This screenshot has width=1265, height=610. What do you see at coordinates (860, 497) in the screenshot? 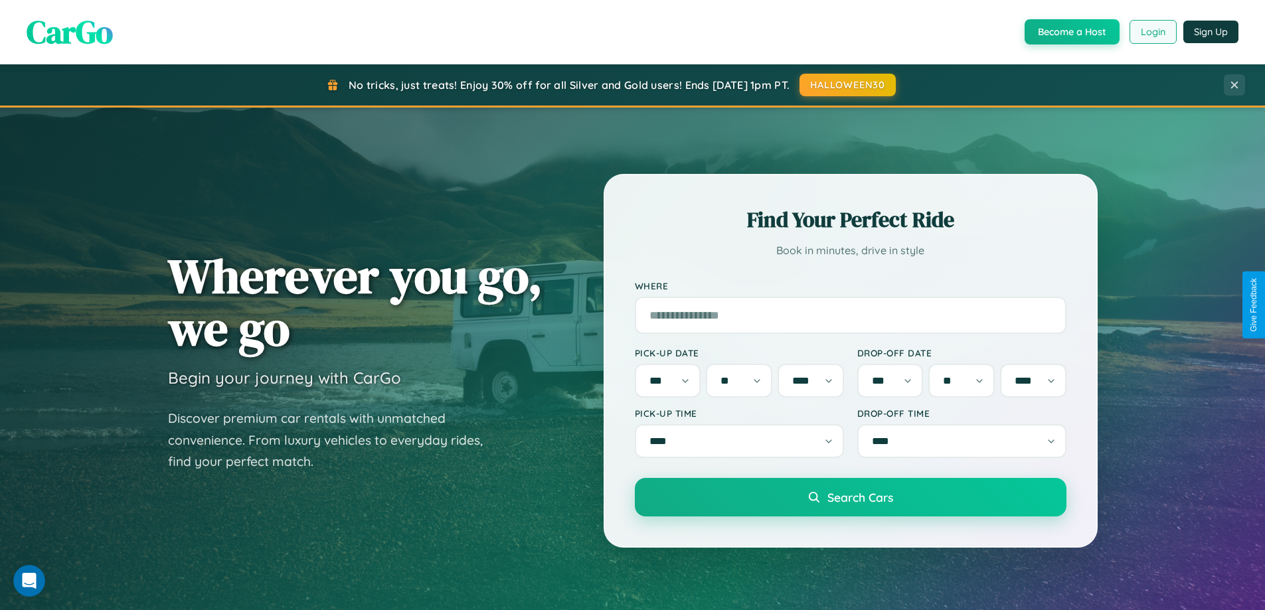
I see `span: Search Cars` at bounding box center [860, 497].